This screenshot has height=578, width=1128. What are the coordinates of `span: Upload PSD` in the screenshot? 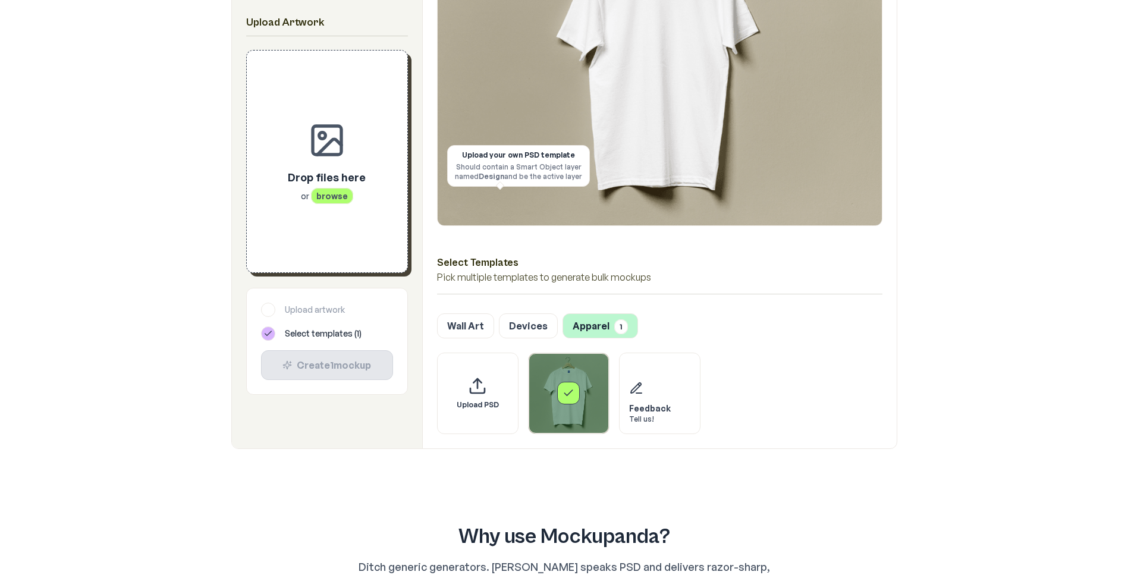 It's located at (477, 405).